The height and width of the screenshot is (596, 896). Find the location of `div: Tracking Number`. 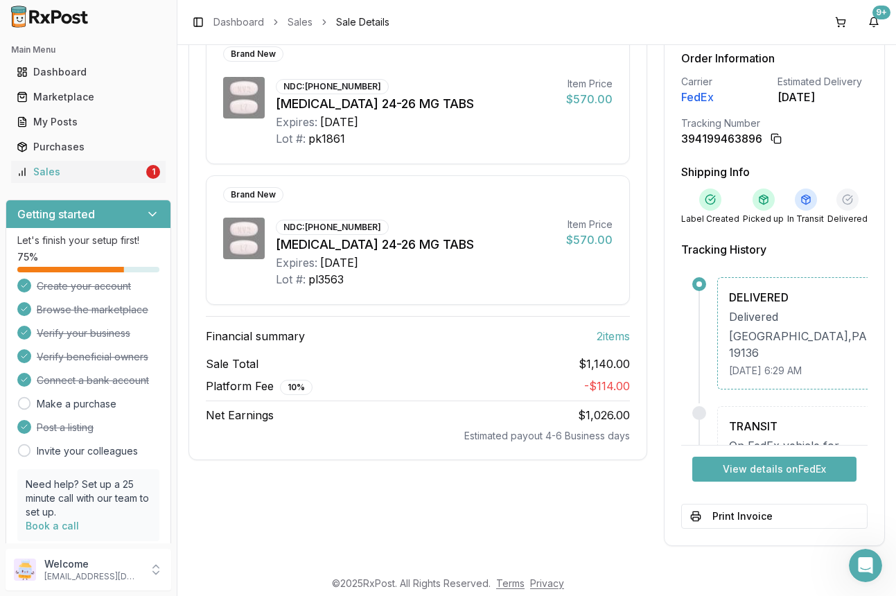

div: Tracking Number is located at coordinates (774, 123).